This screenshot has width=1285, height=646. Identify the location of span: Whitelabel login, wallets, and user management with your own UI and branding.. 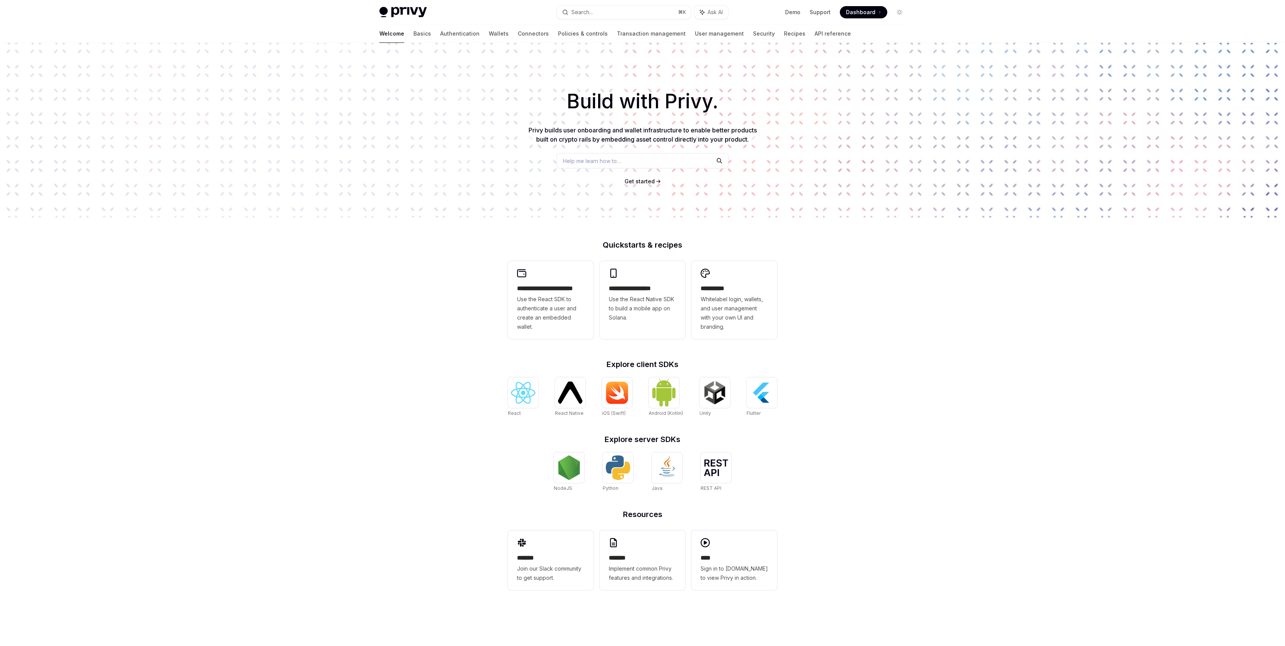
(734, 313).